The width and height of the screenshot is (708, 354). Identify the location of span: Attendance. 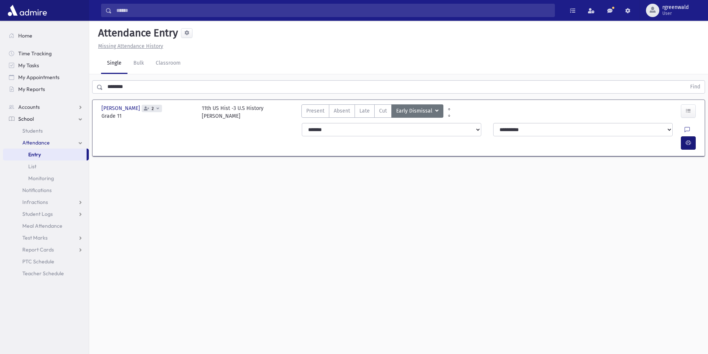
(36, 143).